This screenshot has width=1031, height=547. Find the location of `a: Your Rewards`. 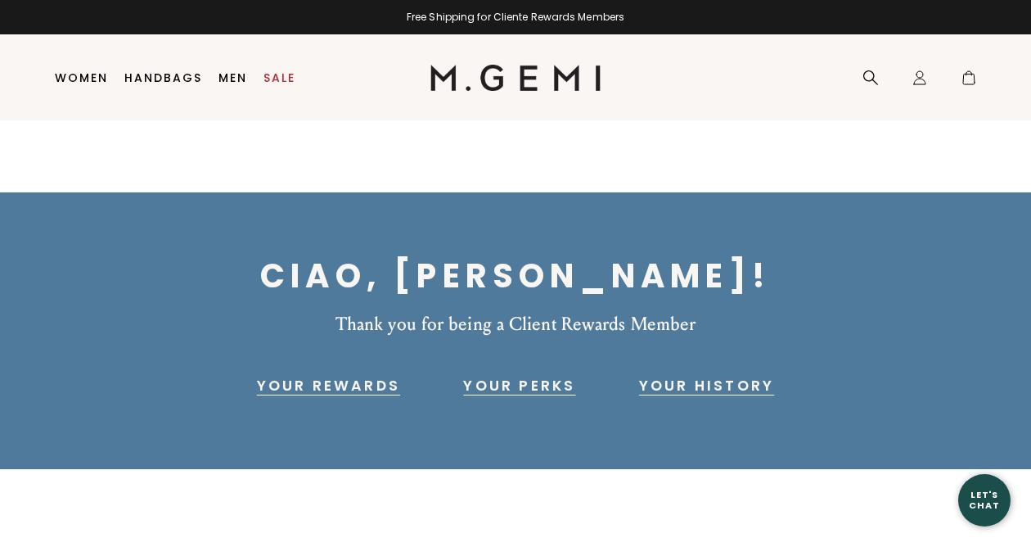

a: Your Rewards is located at coordinates (328, 386).